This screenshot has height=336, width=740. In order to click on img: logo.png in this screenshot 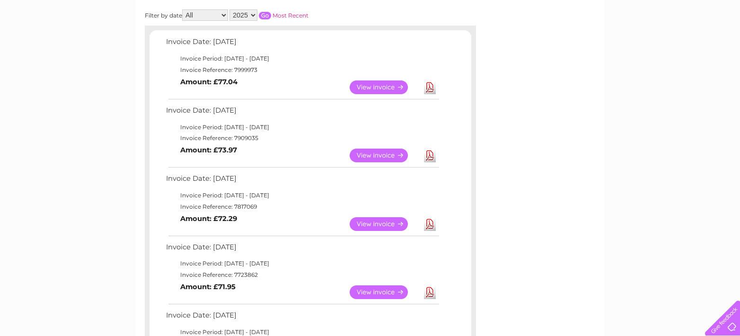, I will do `click(50, 39)`.